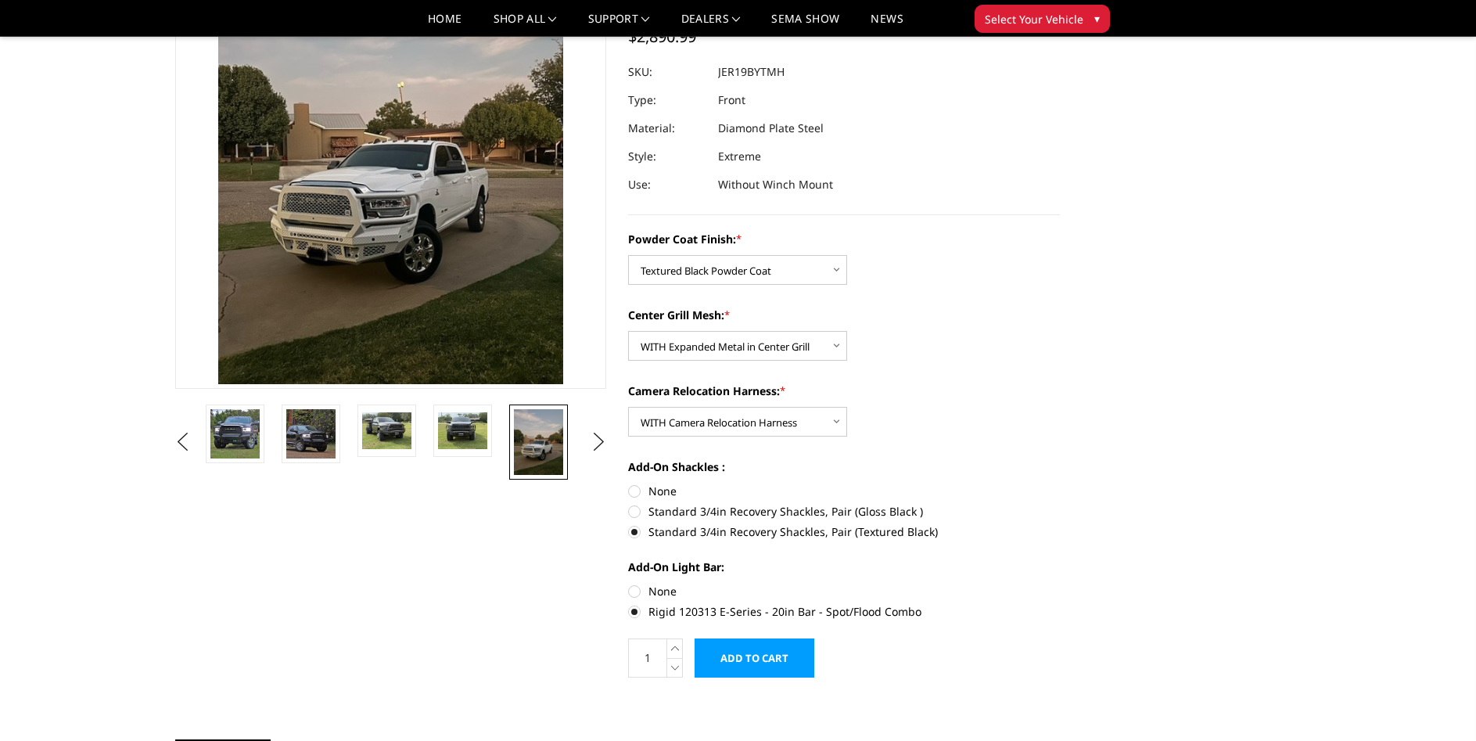 This screenshot has height=741, width=1476. What do you see at coordinates (739, 156) in the screenshot?
I see `dd: Extreme` at bounding box center [739, 156].